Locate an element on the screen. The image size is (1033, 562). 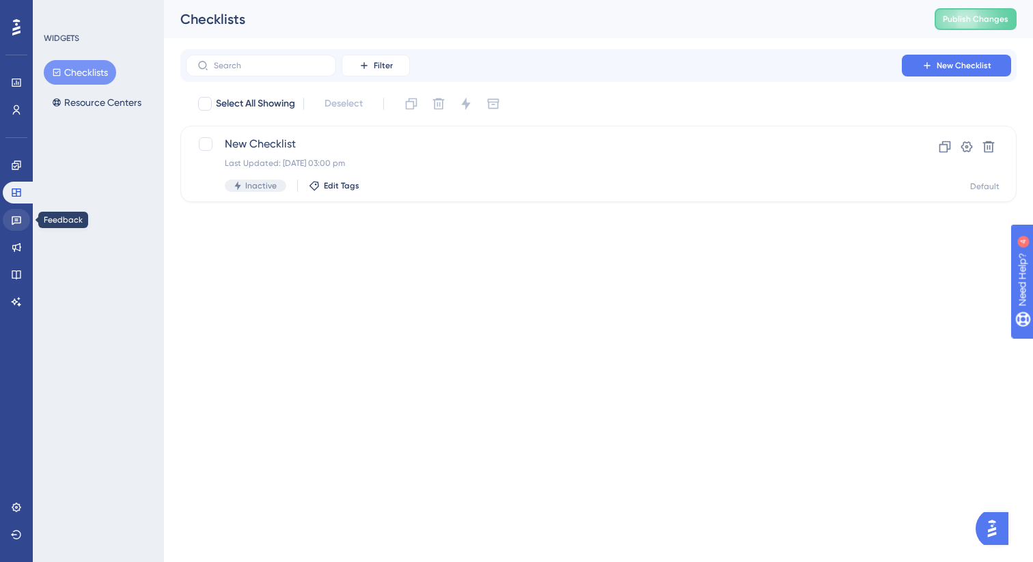
span: Publish Changes is located at coordinates (976, 19).